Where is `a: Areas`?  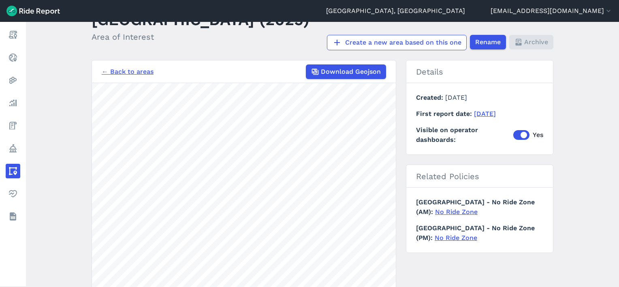 a: Areas is located at coordinates (13, 171).